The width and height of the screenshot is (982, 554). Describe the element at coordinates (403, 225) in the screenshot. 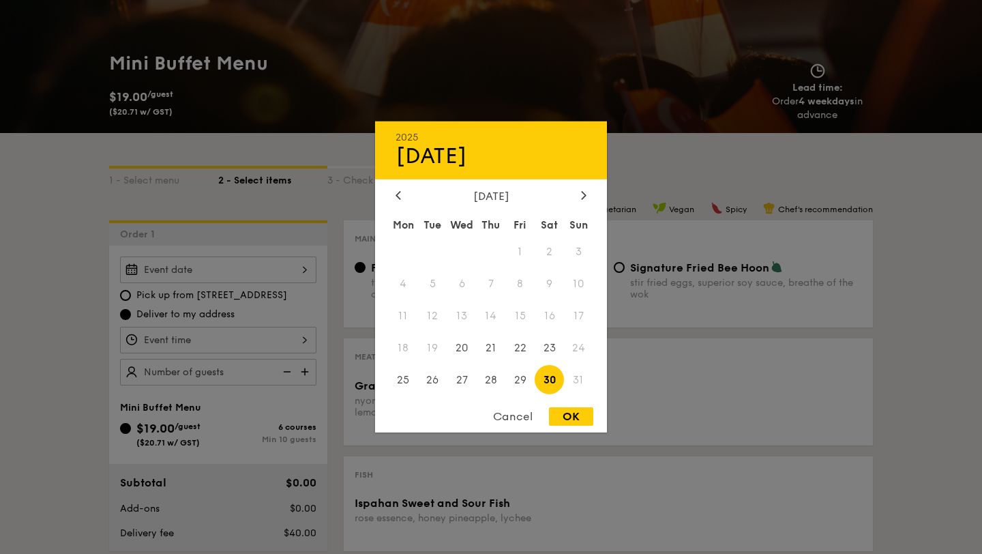

I see `div: Mon` at that location.